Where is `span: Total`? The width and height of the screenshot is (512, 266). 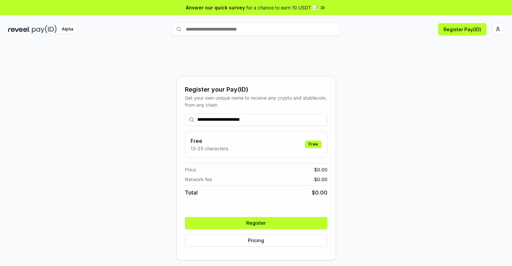 span: Total is located at coordinates (191, 192).